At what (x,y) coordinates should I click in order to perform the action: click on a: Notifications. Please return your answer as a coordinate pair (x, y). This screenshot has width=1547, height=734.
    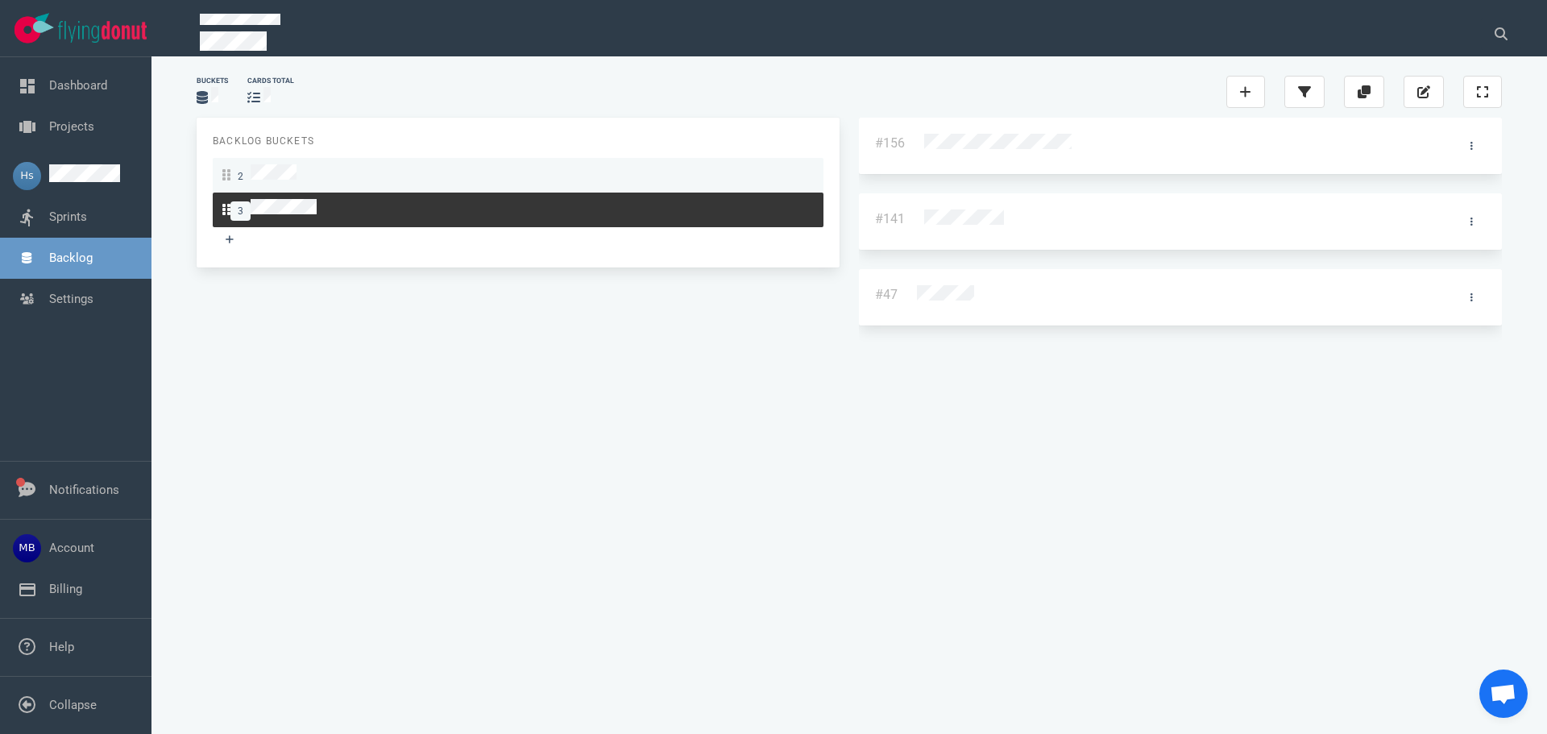
    Looking at the image, I should click on (84, 490).